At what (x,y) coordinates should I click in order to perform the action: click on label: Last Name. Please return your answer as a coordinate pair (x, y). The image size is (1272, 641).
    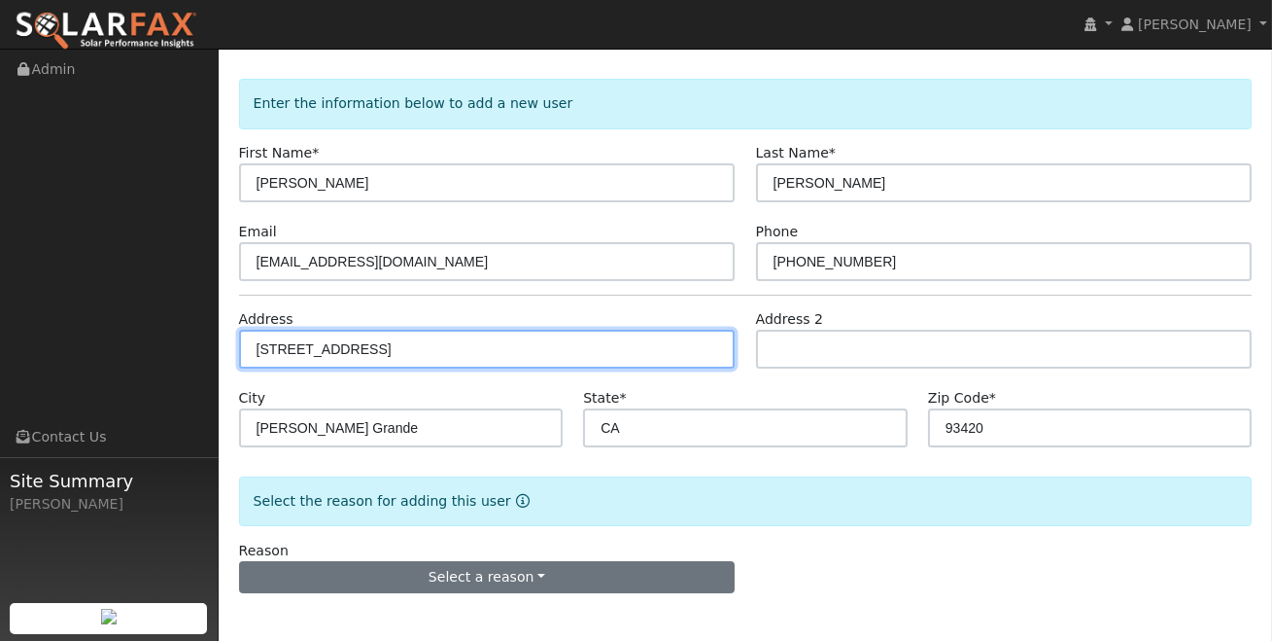
    Looking at the image, I should click on (796, 153).